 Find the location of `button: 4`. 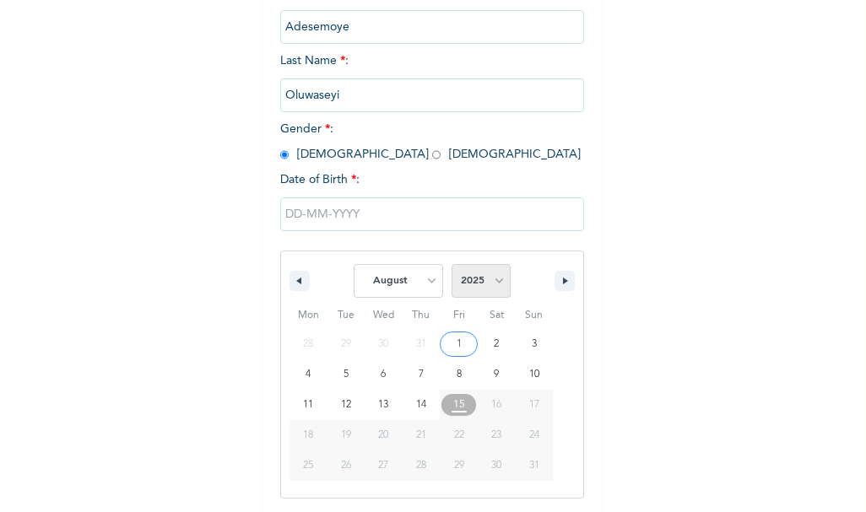

button: 4 is located at coordinates (308, 375).